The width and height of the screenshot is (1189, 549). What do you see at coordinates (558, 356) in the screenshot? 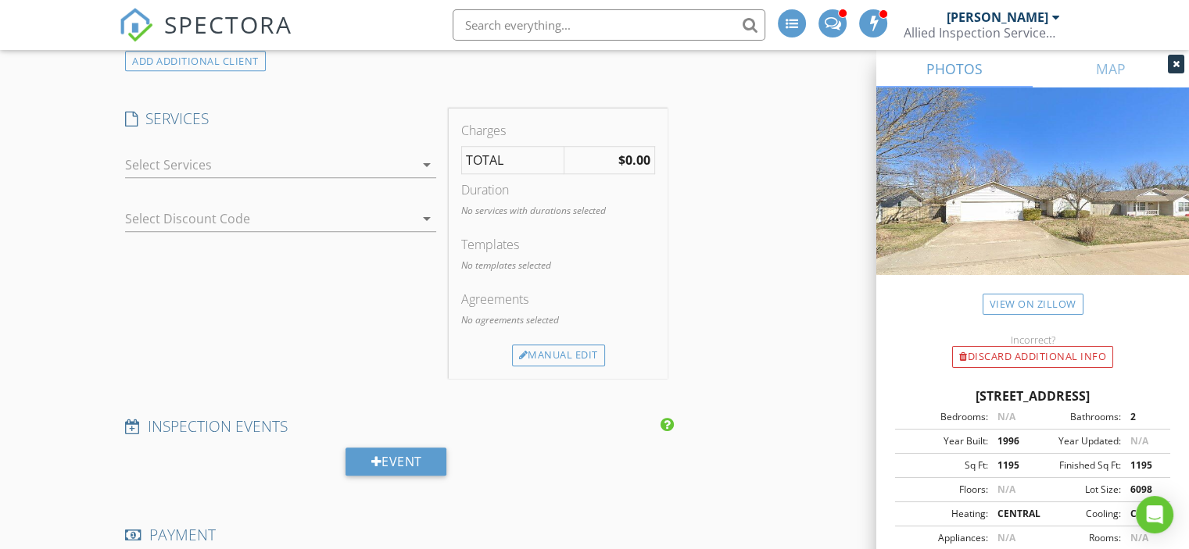
I see `div: Manual Edit` at bounding box center [558, 356].